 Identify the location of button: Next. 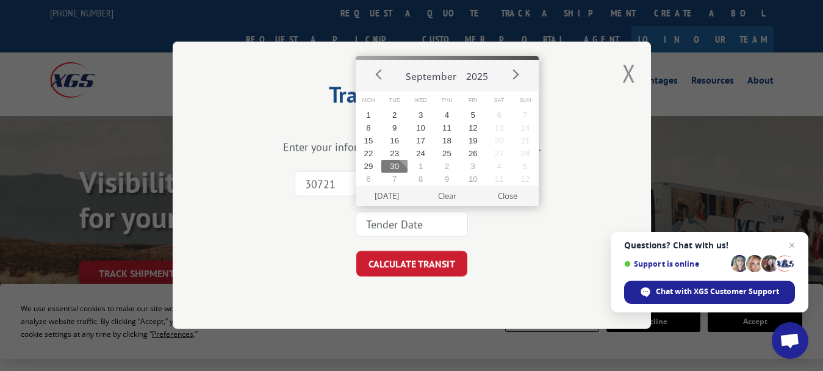
(515, 74).